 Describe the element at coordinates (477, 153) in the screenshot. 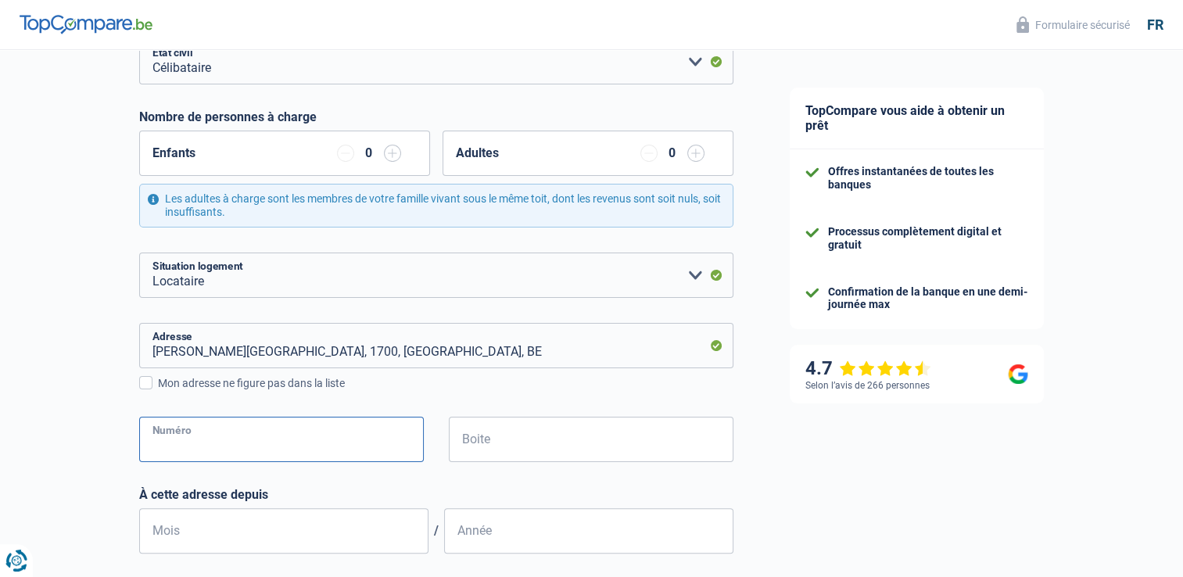

I see `label: Adultes` at that location.